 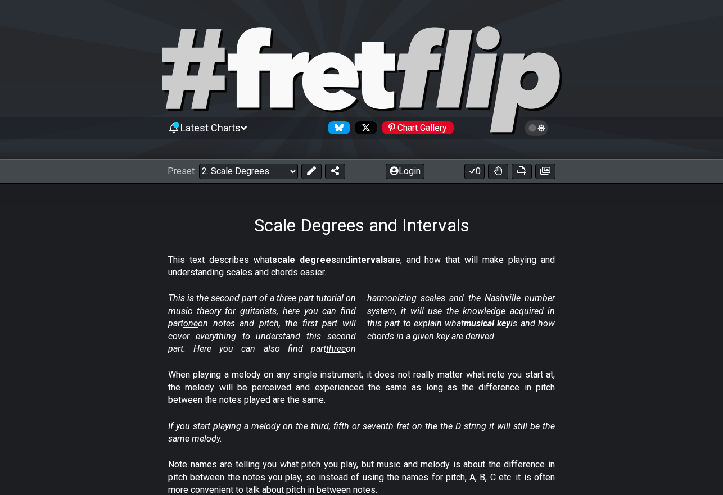 What do you see at coordinates (191, 323) in the screenshot?
I see `span: one` at bounding box center [191, 323].